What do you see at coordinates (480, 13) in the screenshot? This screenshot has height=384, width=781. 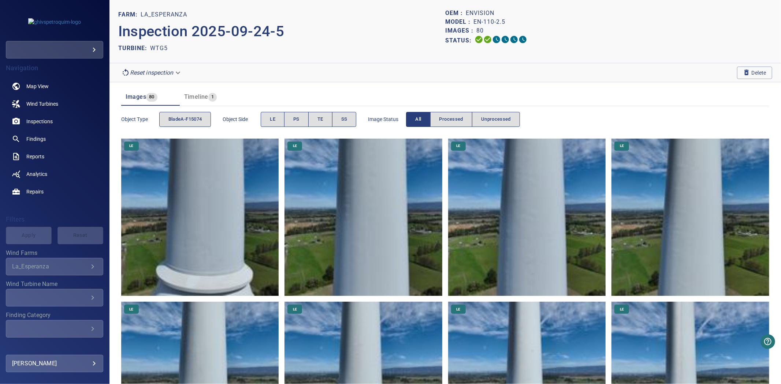 I see `p: Envision` at bounding box center [480, 13].